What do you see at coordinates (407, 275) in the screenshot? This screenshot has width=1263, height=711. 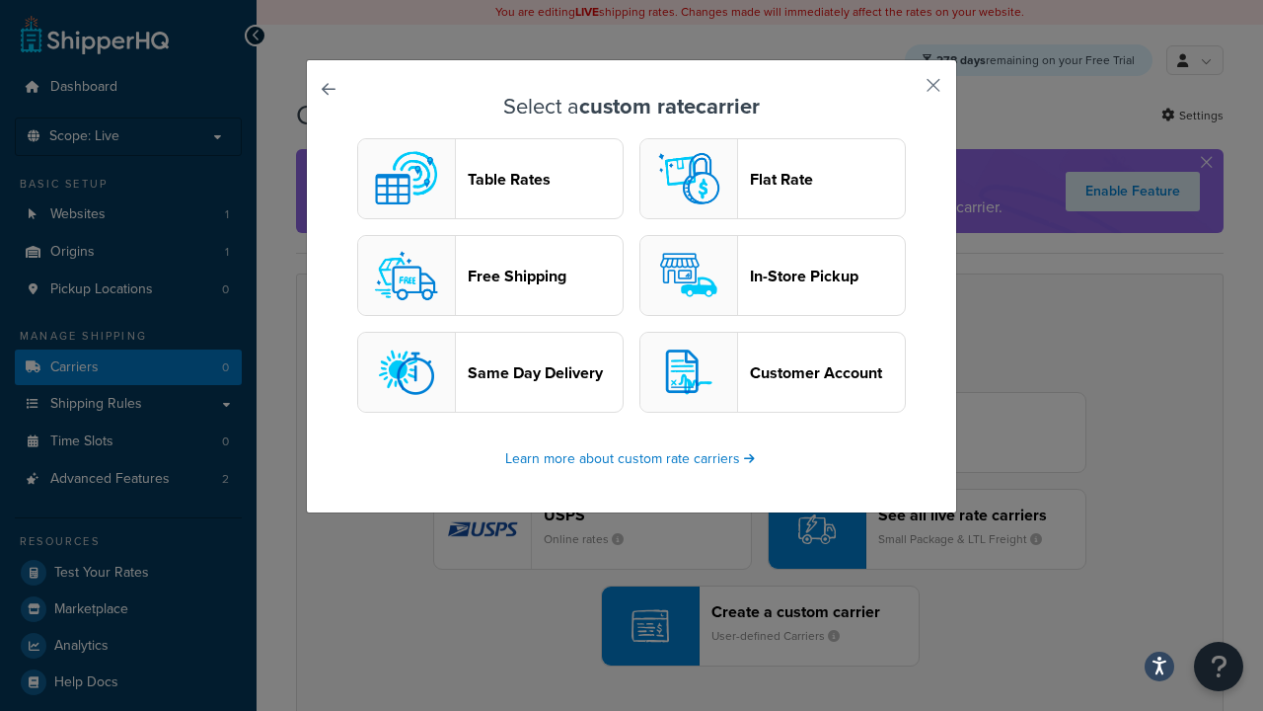 I see `img: free logo` at bounding box center [407, 275].